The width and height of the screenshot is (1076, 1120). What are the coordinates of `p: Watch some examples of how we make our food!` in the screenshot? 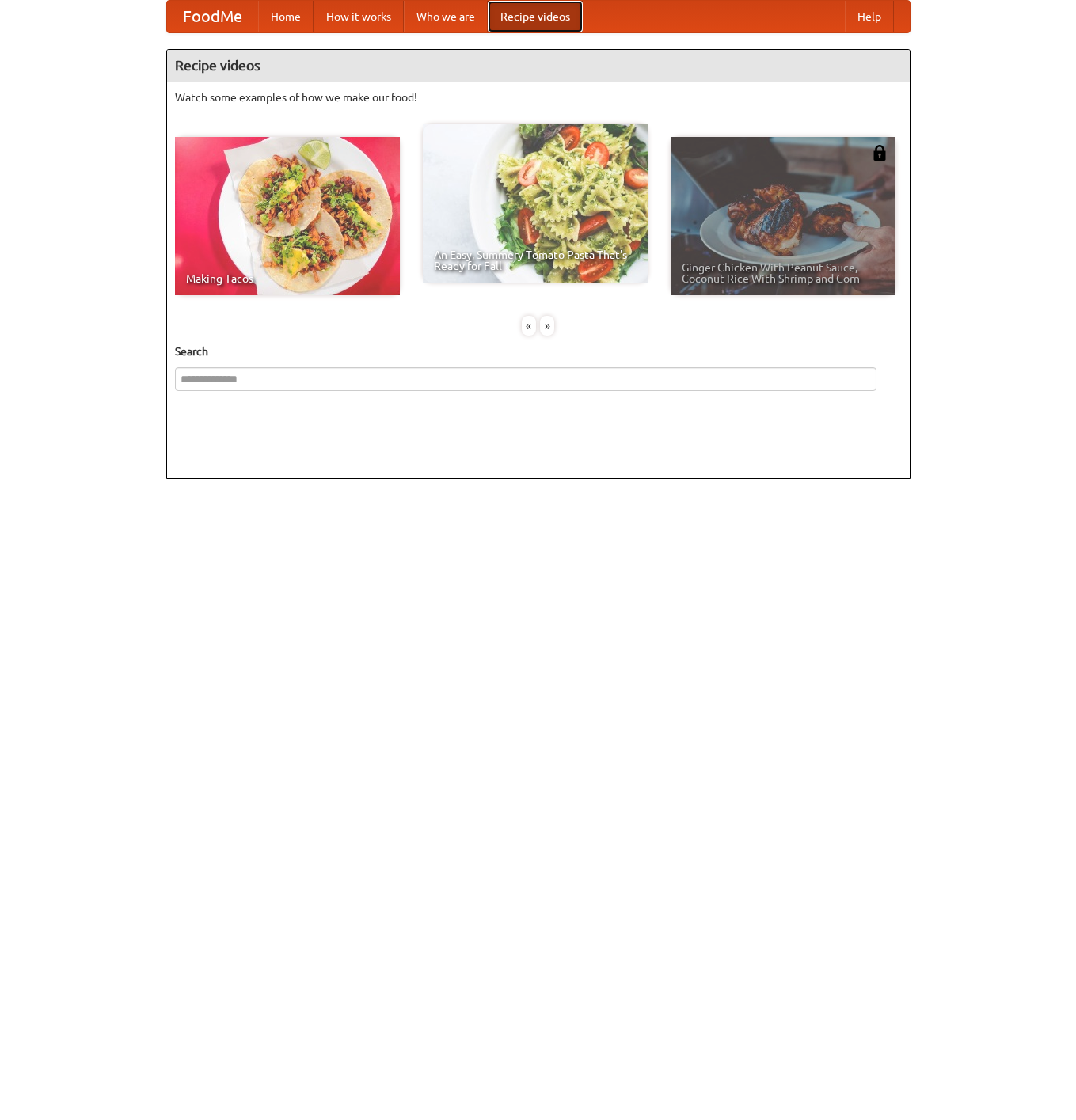 It's located at (538, 98).